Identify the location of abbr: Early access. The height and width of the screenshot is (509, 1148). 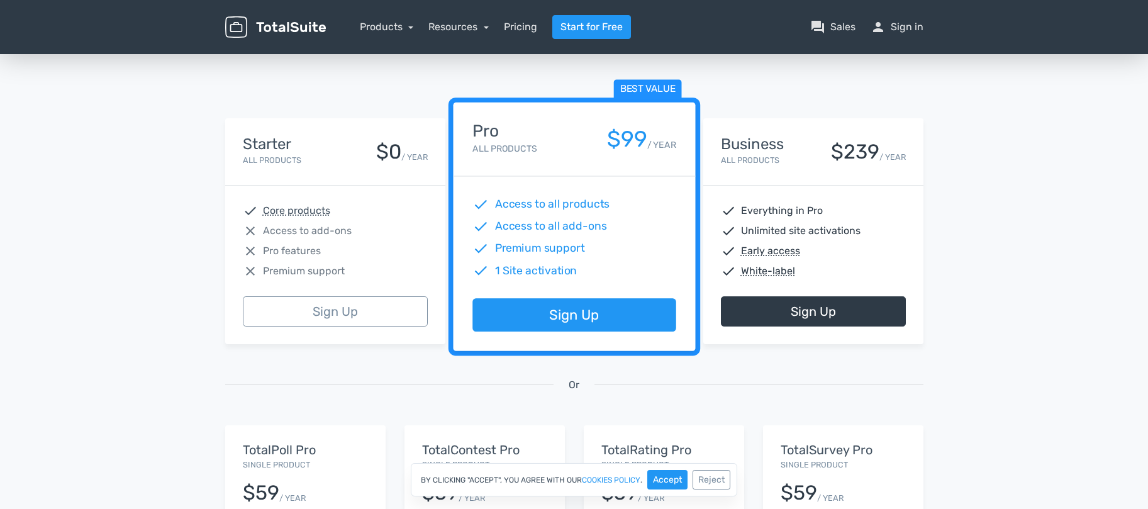
(771, 251).